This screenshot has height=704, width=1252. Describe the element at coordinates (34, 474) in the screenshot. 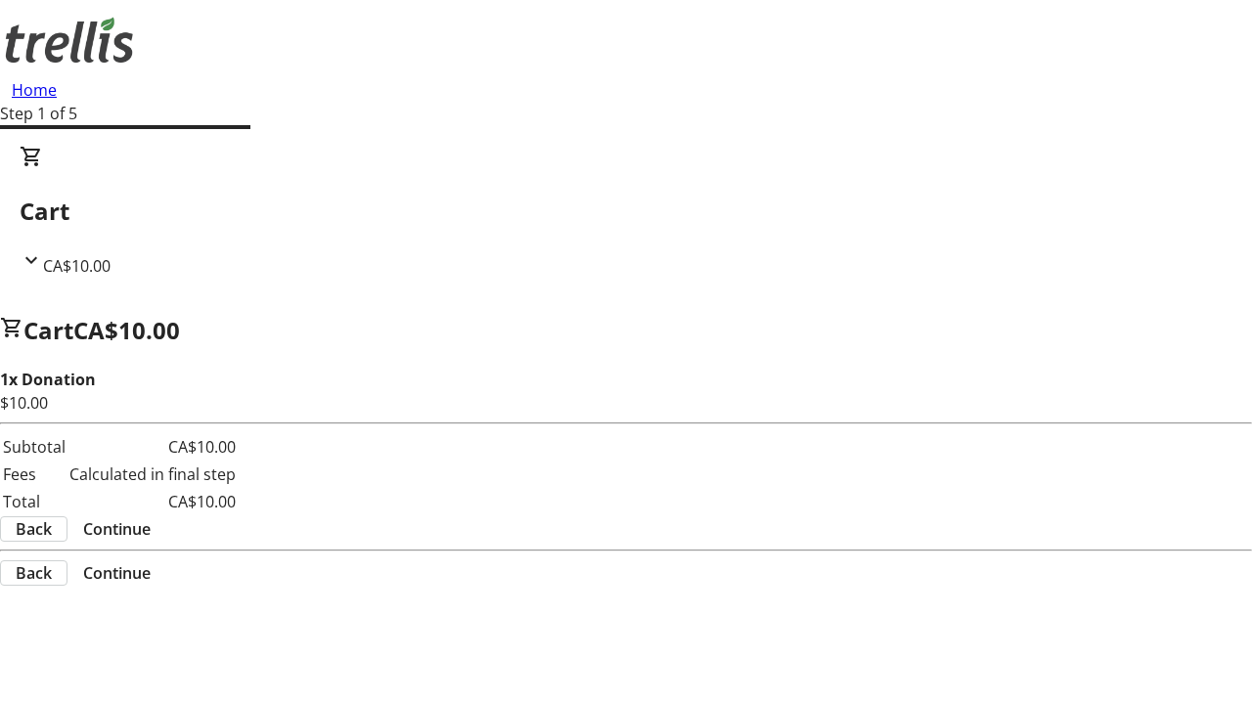

I see `td: Fees` at that location.